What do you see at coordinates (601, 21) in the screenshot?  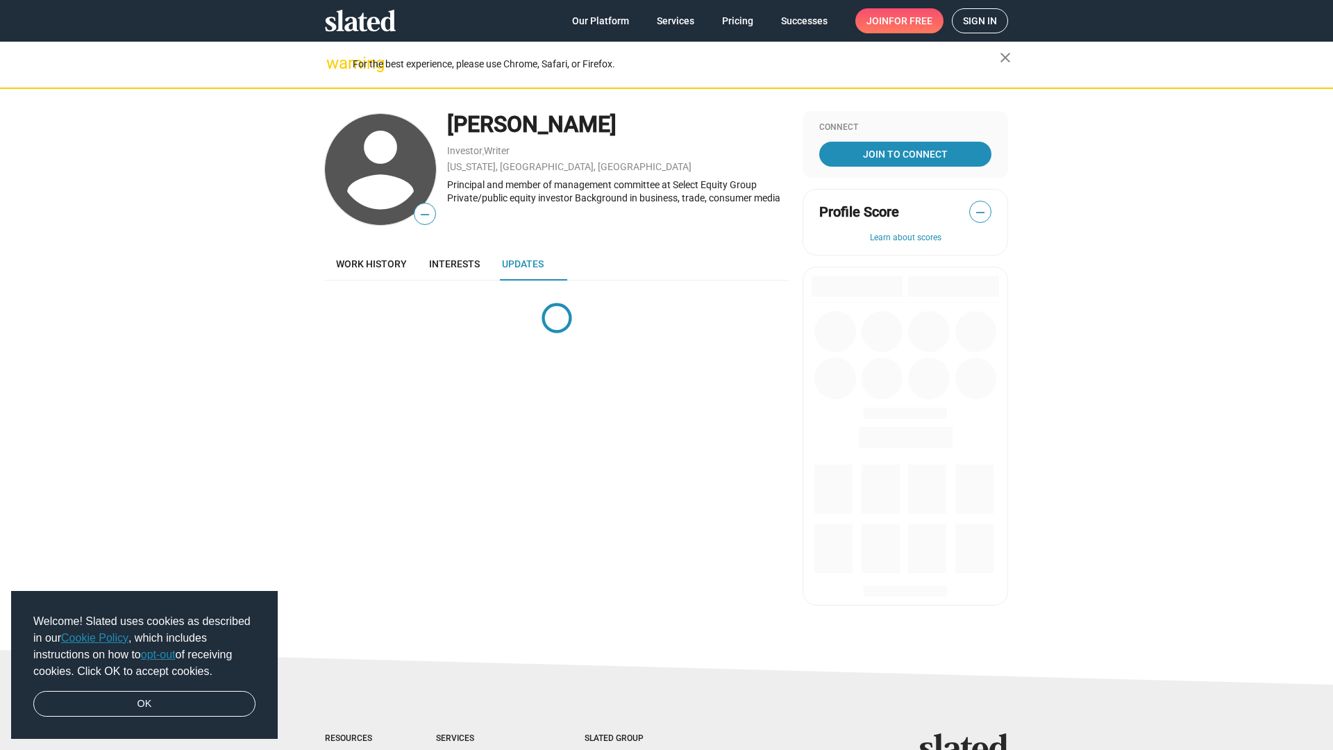 I see `a: Our Platform` at bounding box center [601, 21].